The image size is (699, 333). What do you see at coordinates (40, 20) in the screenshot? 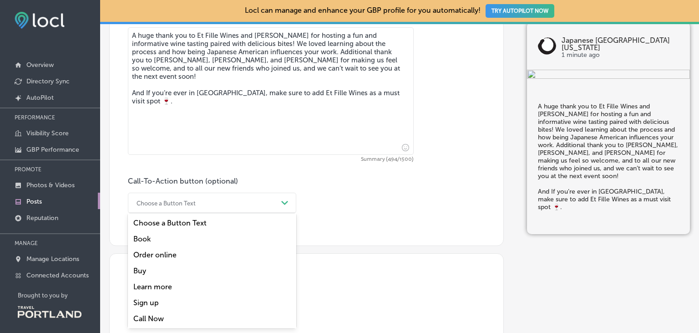
I see `img: fda3e92497d09a02dc62c9cd864e3231.png` at bounding box center [40, 20].